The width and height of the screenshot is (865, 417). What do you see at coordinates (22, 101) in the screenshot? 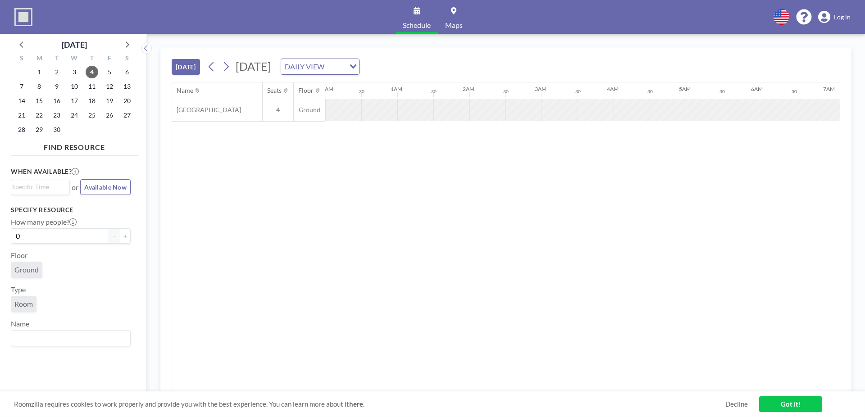
I see `span: Sunday, September 14, 2025` at bounding box center [22, 101].